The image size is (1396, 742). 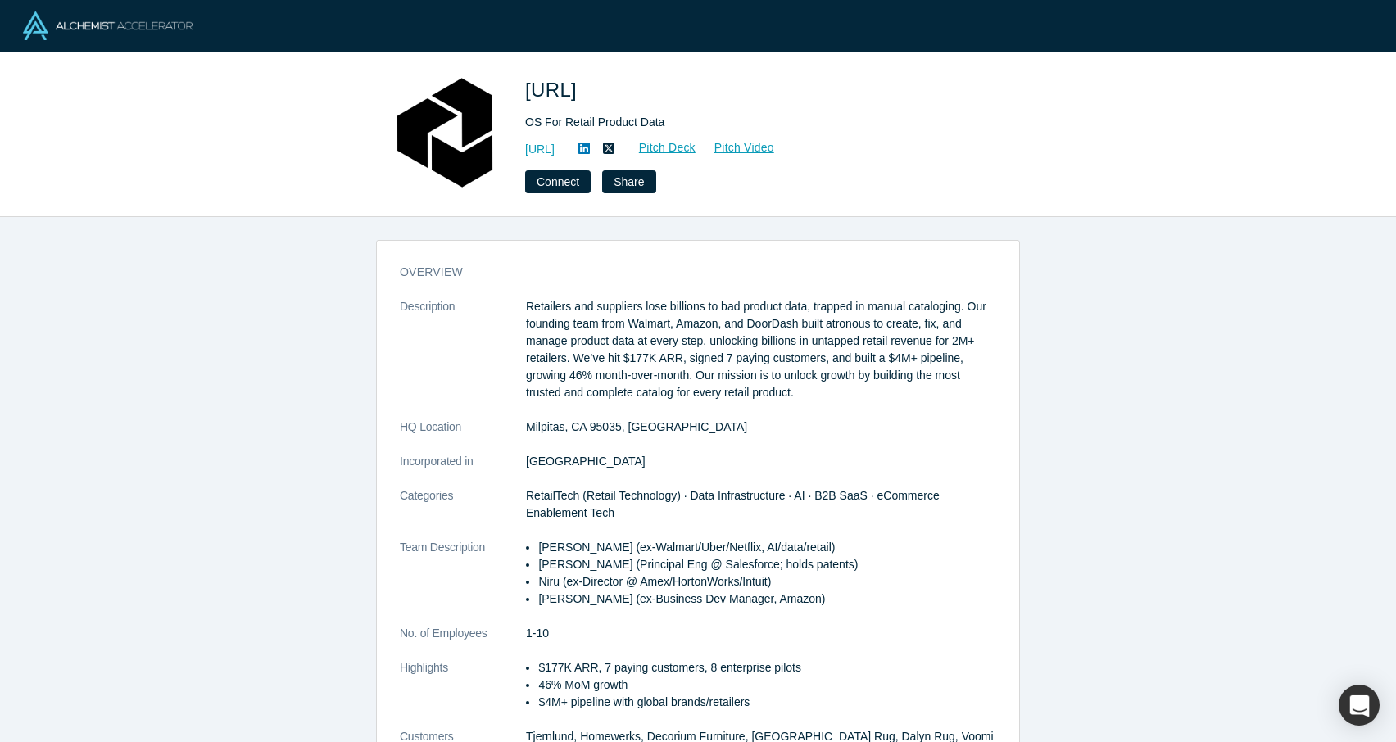 I want to click on div: OS For Retail Product Data, so click(x=755, y=122).